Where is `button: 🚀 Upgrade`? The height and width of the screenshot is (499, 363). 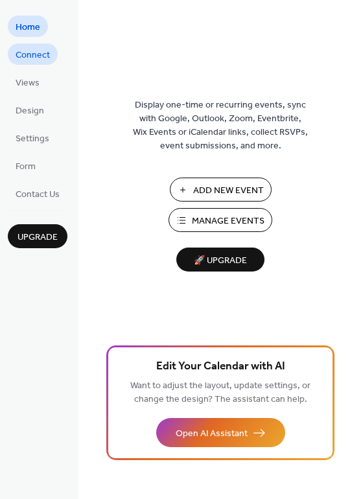
button: 🚀 Upgrade is located at coordinates (220, 259).